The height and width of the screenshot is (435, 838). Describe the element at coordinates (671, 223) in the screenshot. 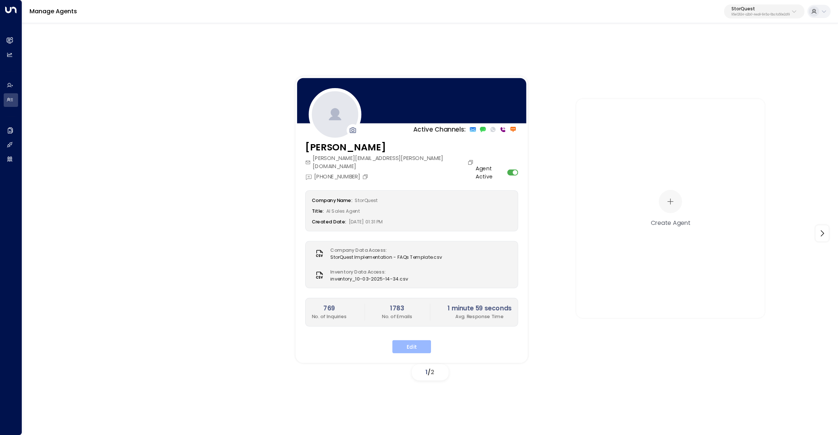

I see `div: Create Agent` at that location.